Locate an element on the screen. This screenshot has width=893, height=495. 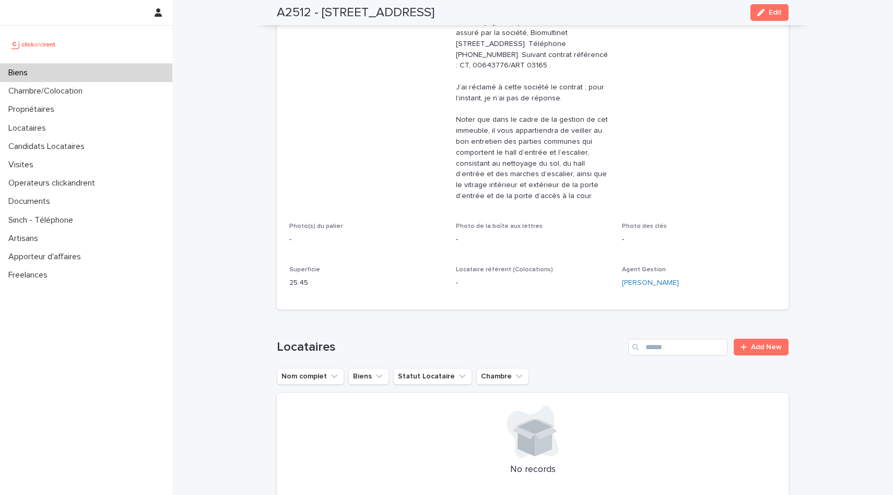
button: Edit is located at coordinates (770, 13).